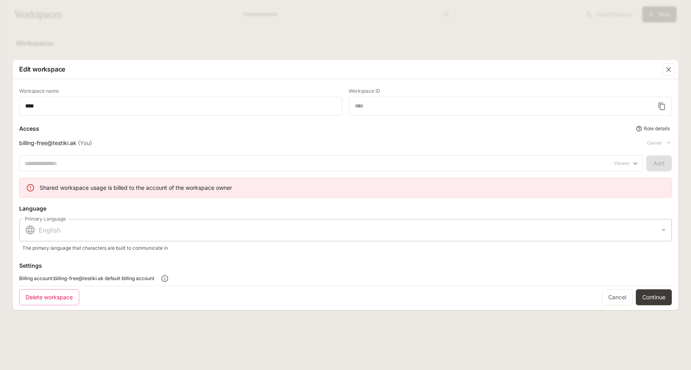  Describe the element at coordinates (45, 219) in the screenshot. I see `label: Primary Language` at that location.